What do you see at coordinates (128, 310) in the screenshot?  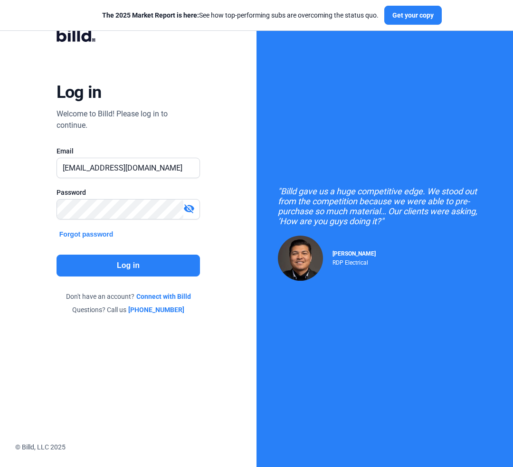 I see `div: Questions? Call us` at bounding box center [128, 310].